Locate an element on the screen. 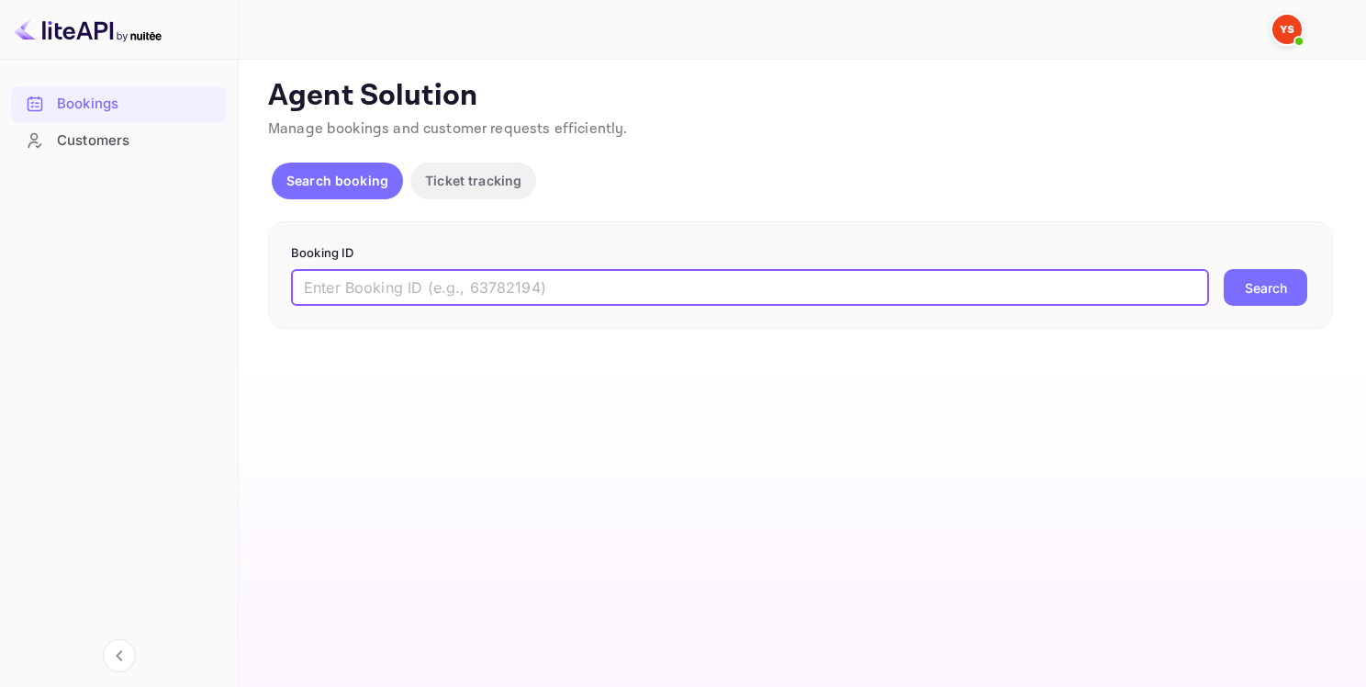  a: Bookings is located at coordinates (118, 103).